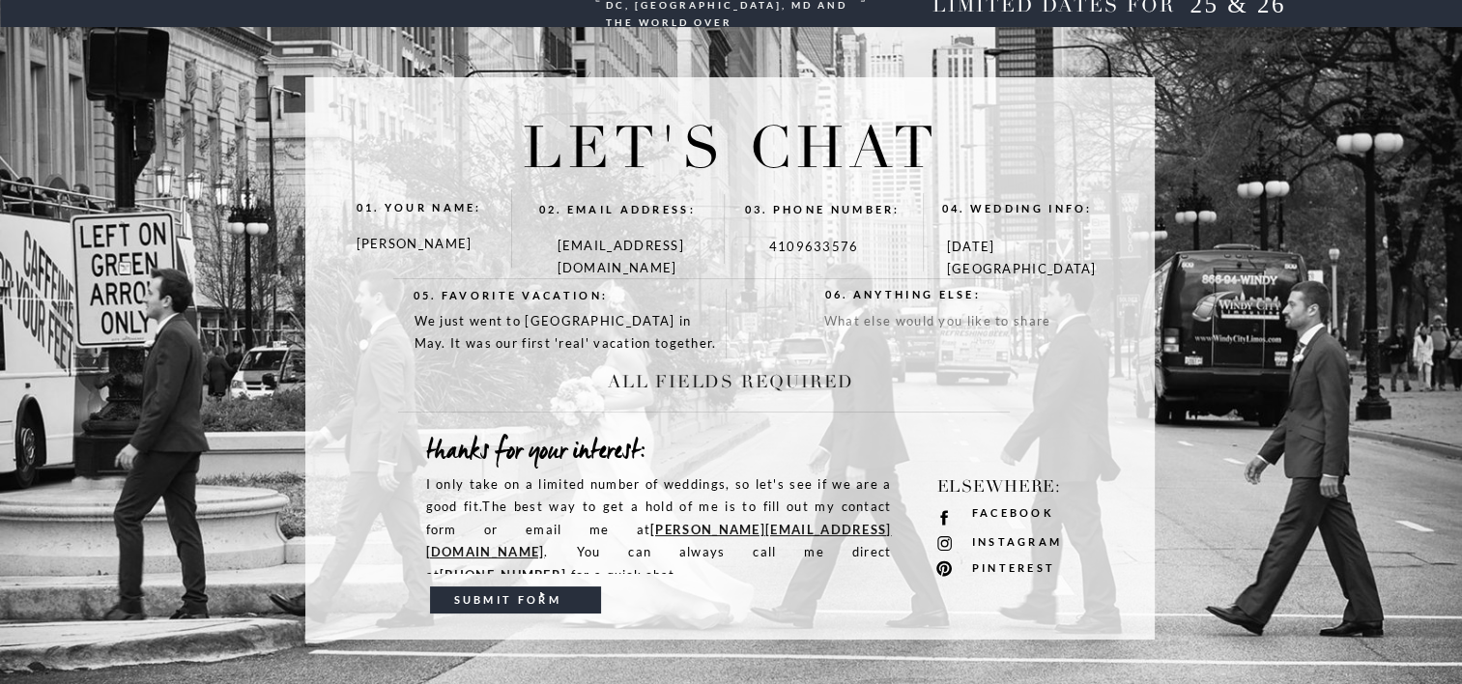 The height and width of the screenshot is (684, 1462). I want to click on p: I only take on a limited number of weddings, so let's see if we are a good fit.The best way to ge..., so click(659, 524).